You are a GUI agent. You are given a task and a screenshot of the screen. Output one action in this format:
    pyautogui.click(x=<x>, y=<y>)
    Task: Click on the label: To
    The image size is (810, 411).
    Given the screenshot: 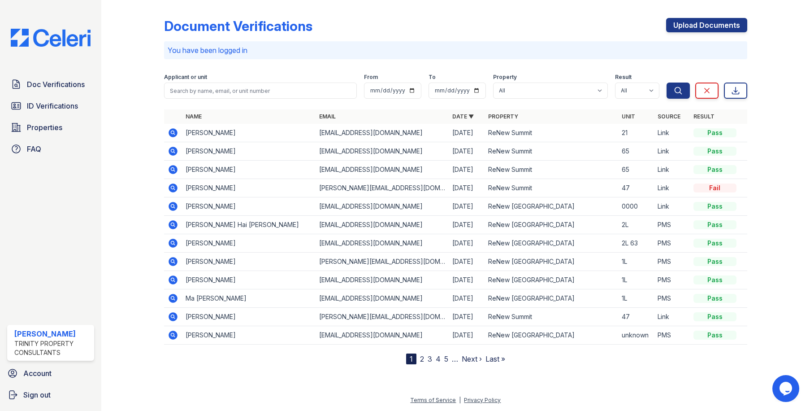 What is the action you would take?
    pyautogui.click(x=432, y=77)
    